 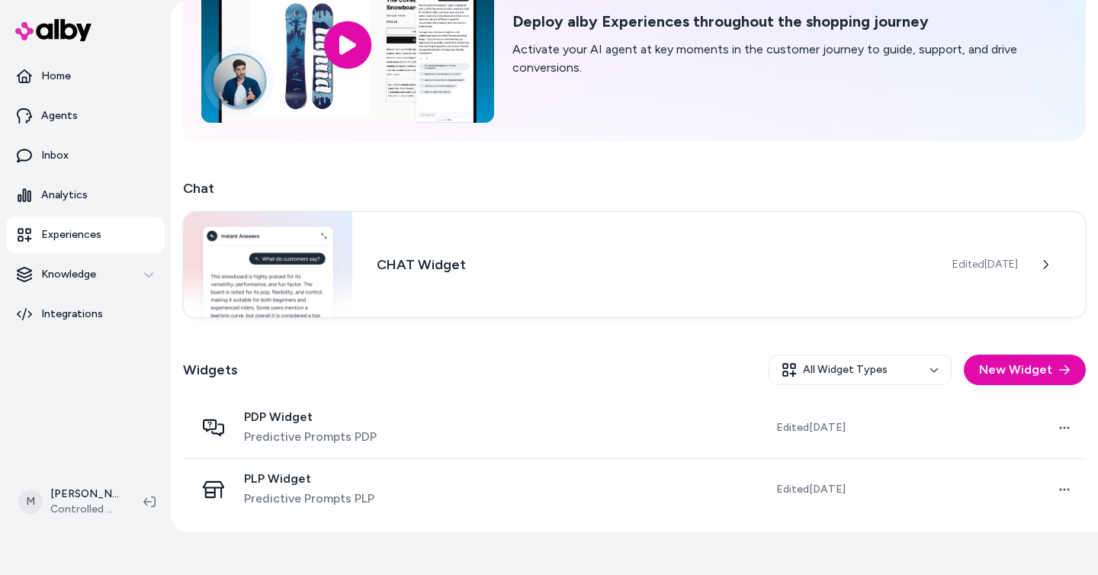 I want to click on button: New Widget, so click(x=1025, y=370).